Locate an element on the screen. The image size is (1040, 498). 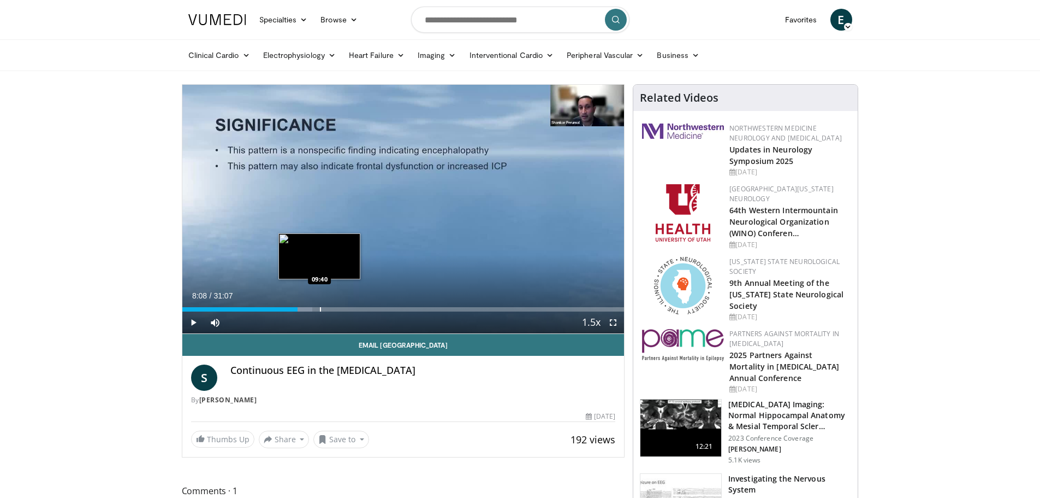
div: By is located at coordinates (404, 400).